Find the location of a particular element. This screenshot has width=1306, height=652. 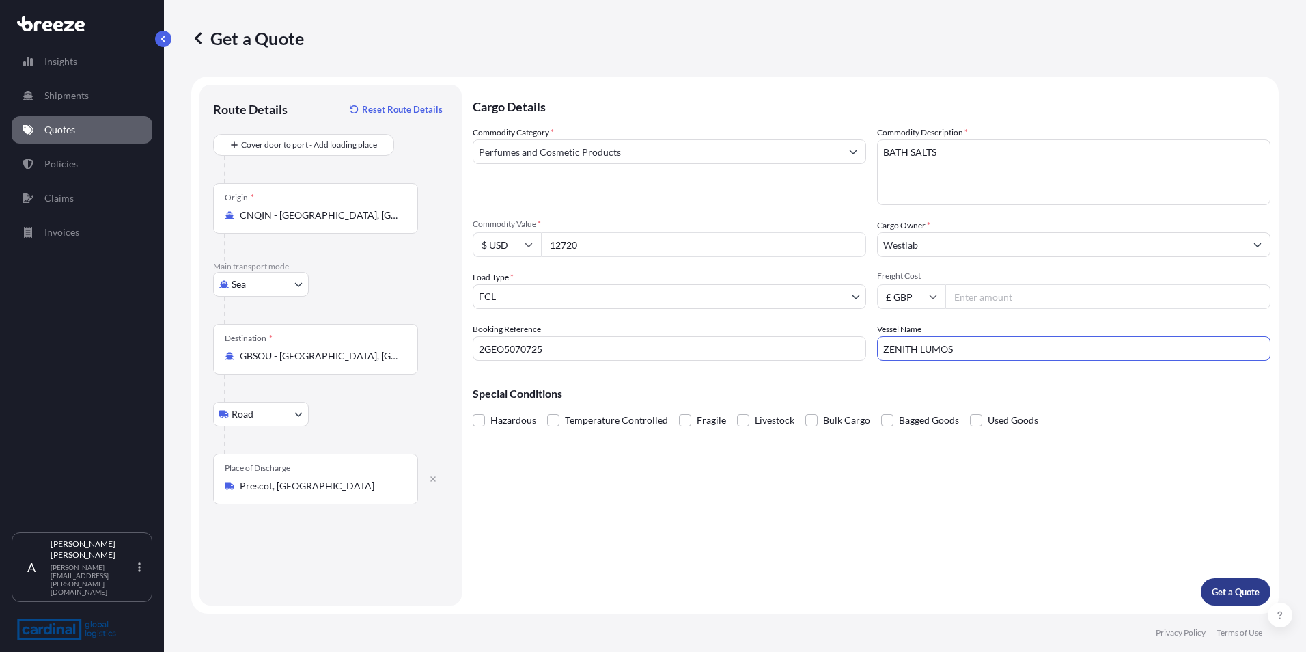

label: Vessel Name is located at coordinates (899, 329).